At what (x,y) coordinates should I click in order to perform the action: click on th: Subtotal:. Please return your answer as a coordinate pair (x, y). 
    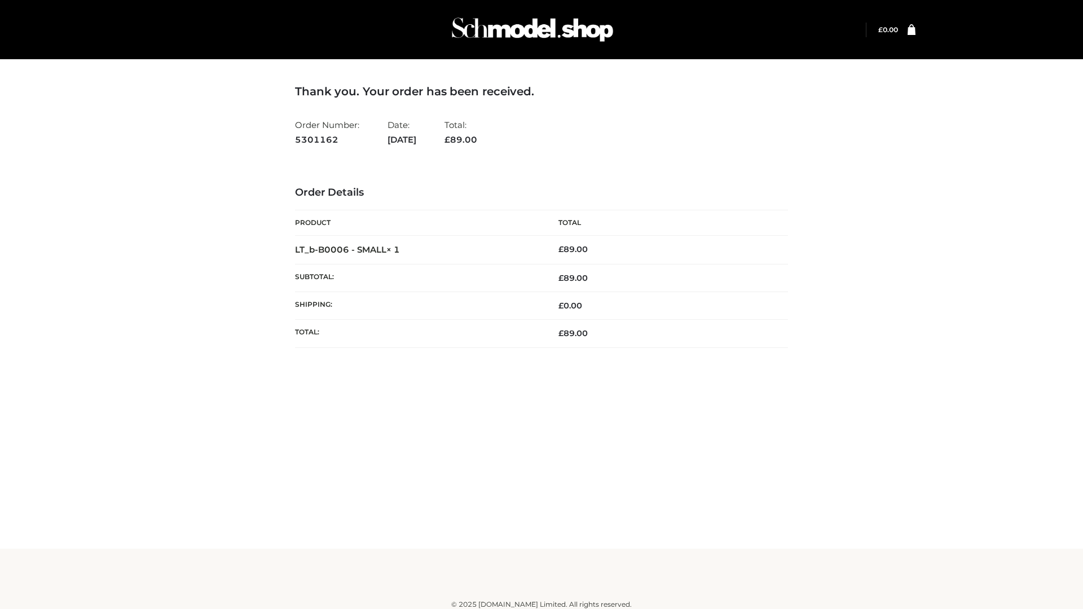
    Looking at the image, I should click on (418, 278).